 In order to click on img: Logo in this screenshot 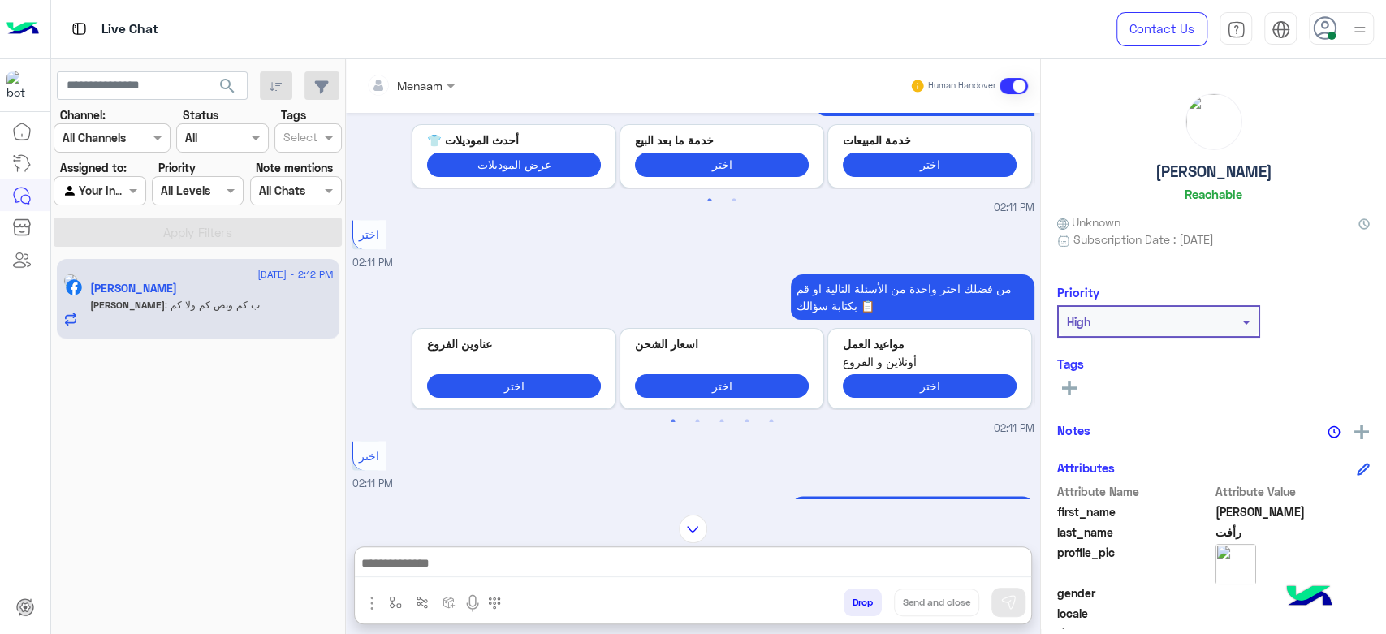, I will do `click(23, 29)`.